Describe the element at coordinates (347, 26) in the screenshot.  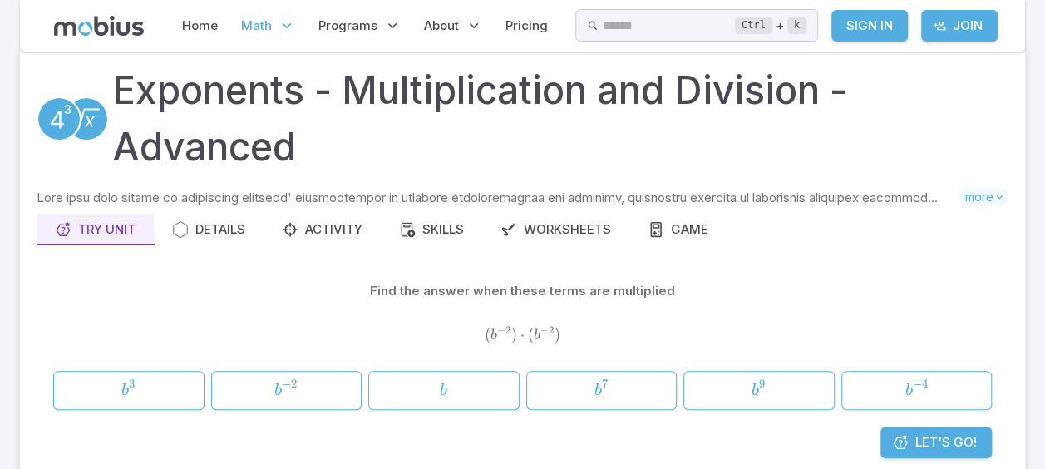
I see `span: Programs` at that location.